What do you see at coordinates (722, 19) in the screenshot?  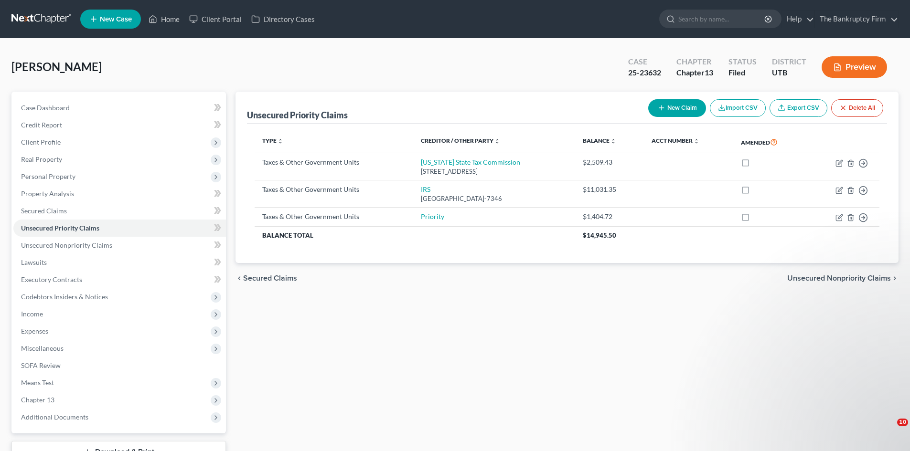 I see `input: Search by name...` at bounding box center [722, 19].